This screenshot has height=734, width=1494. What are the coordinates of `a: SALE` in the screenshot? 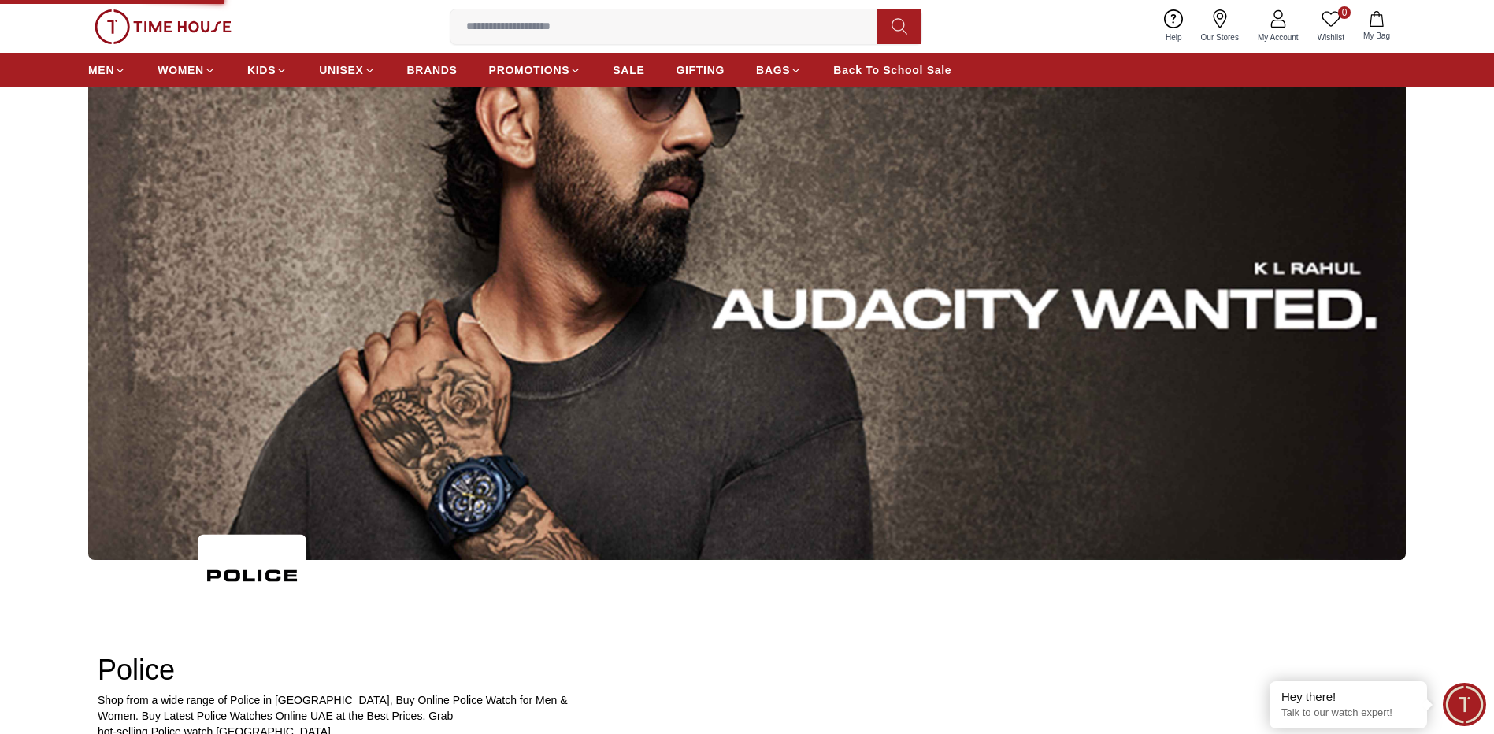 It's located at (628, 70).